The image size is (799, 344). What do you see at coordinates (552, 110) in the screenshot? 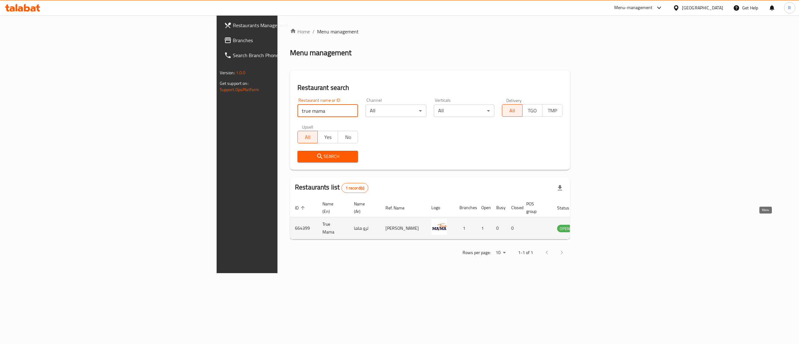
I see `button: TMP` at bounding box center [552, 110].